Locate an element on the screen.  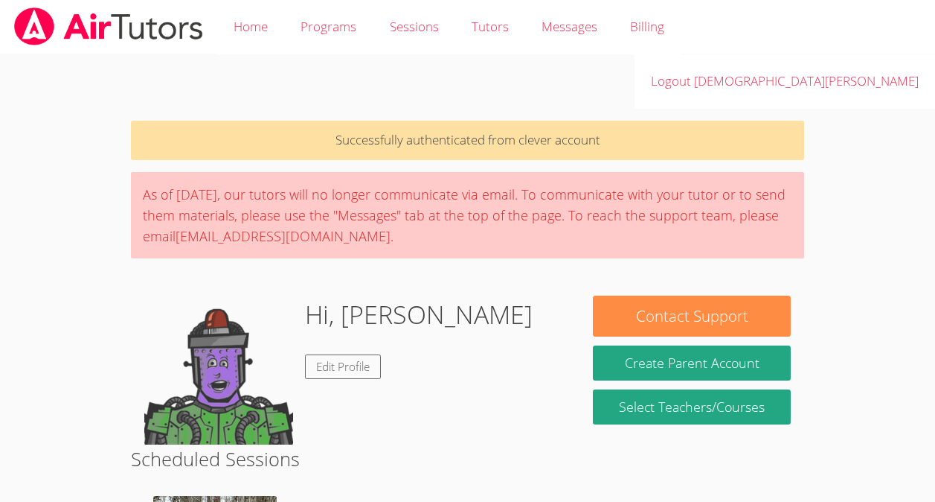
img: airtutors_banner-c4298cdbf04f3fff15de1276eac7730deb9818008684d7c2e4769d2f7ddbe033.png is located at coordinates (109, 26).